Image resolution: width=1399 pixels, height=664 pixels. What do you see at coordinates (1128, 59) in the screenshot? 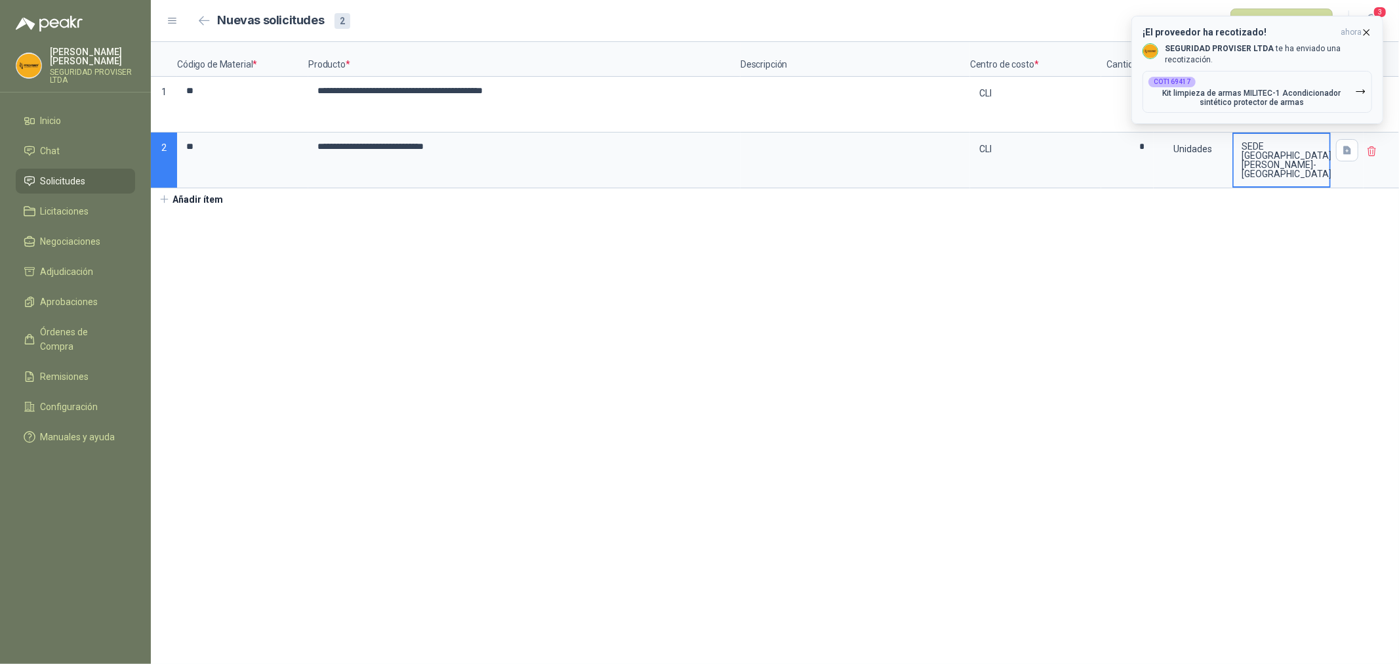
I see `p: Cantidad` at bounding box center [1128, 59].